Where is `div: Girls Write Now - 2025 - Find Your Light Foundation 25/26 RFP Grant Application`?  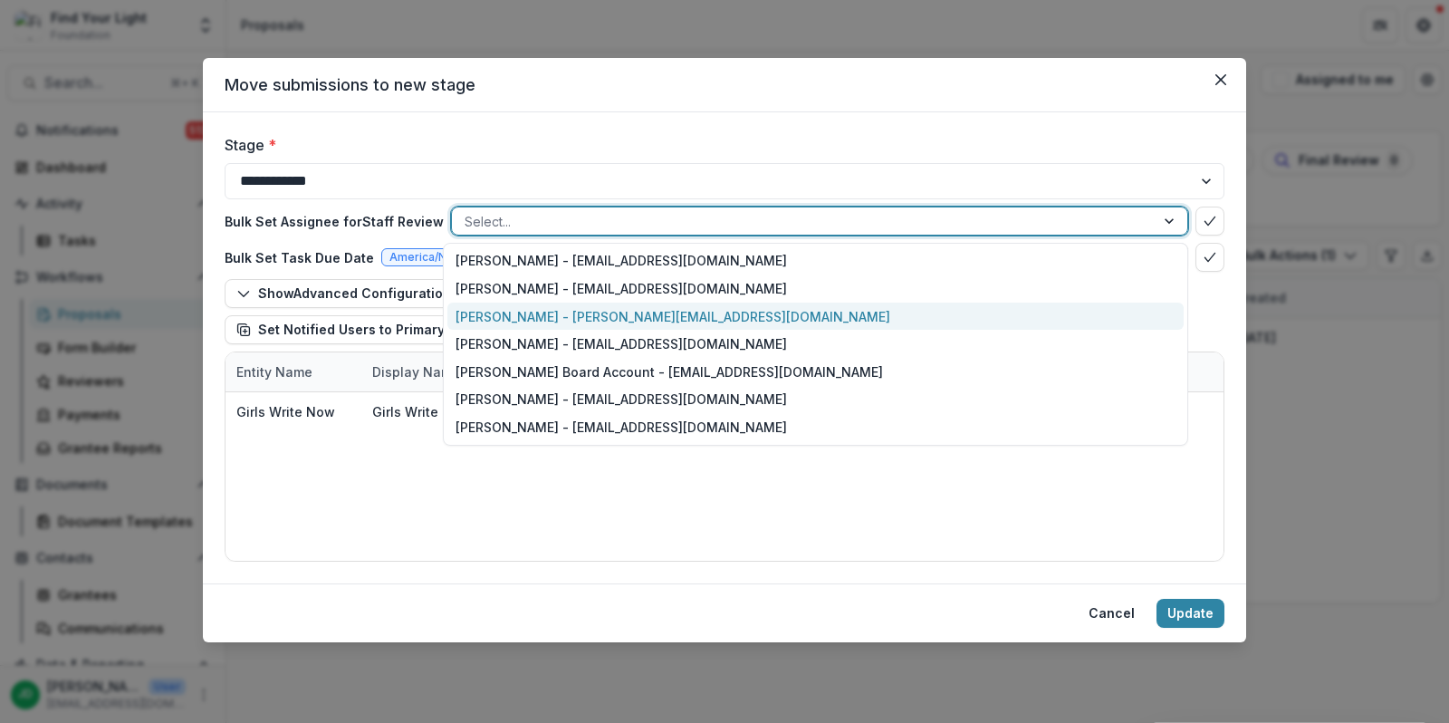
div: Girls Write Now - 2025 - Find Your Light Foundation 25/26 RFP Grant Application is located at coordinates (474, 411).